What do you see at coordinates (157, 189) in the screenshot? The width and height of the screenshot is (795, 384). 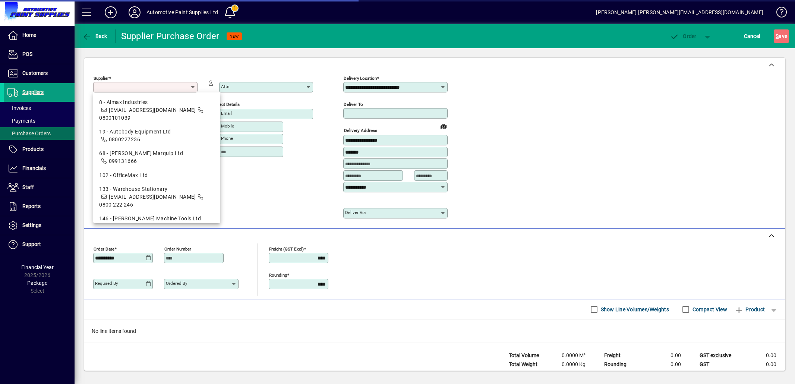 I see `div: 133 - Warehouse Stationary` at bounding box center [157, 189].